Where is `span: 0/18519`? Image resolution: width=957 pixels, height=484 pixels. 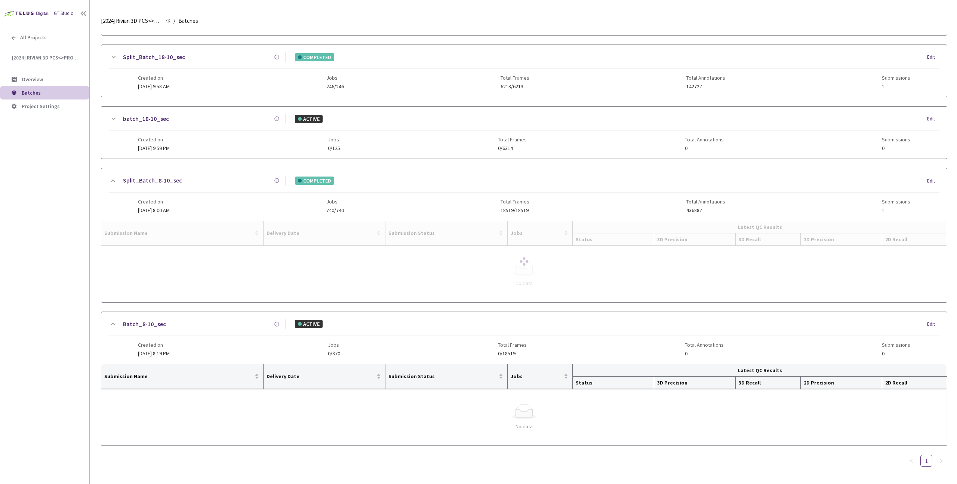 span: 0/18519 is located at coordinates (512, 353).